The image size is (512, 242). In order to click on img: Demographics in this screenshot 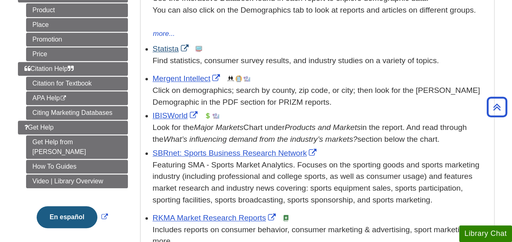, I will do `click(230, 79)`.